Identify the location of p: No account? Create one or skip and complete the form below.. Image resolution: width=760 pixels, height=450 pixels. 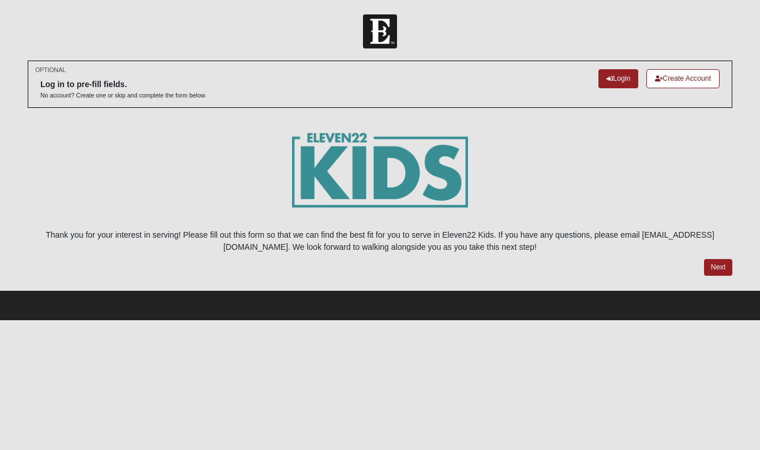
(123, 95).